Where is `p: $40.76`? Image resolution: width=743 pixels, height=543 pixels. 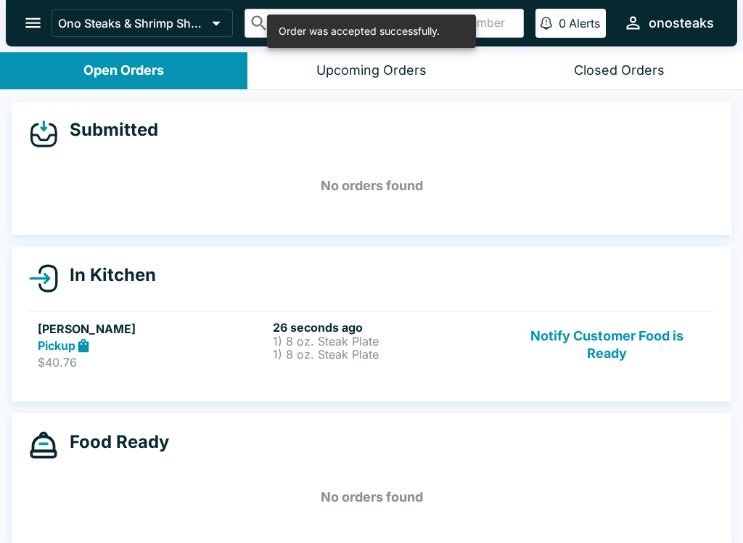 p: $40.76 is located at coordinates (152, 362).